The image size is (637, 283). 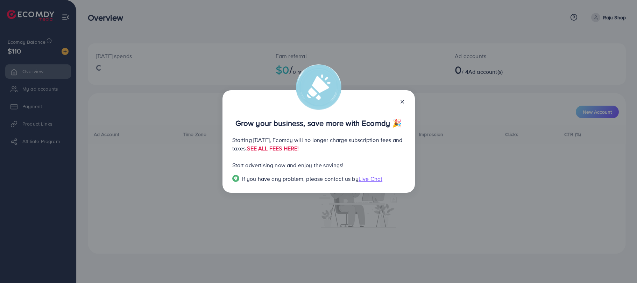 What do you see at coordinates (319, 123) in the screenshot?
I see `p: Grow your business, save more with Ecomdy 🎉` at bounding box center [319, 123].